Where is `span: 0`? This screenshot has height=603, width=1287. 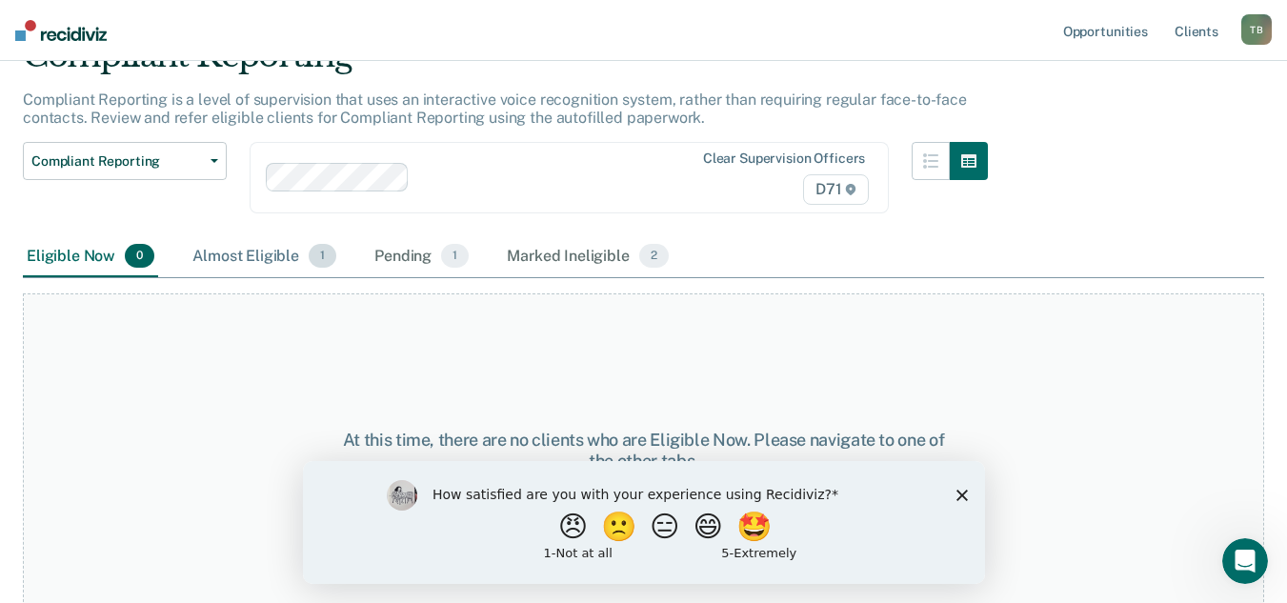
span: 0 is located at coordinates (139, 256).